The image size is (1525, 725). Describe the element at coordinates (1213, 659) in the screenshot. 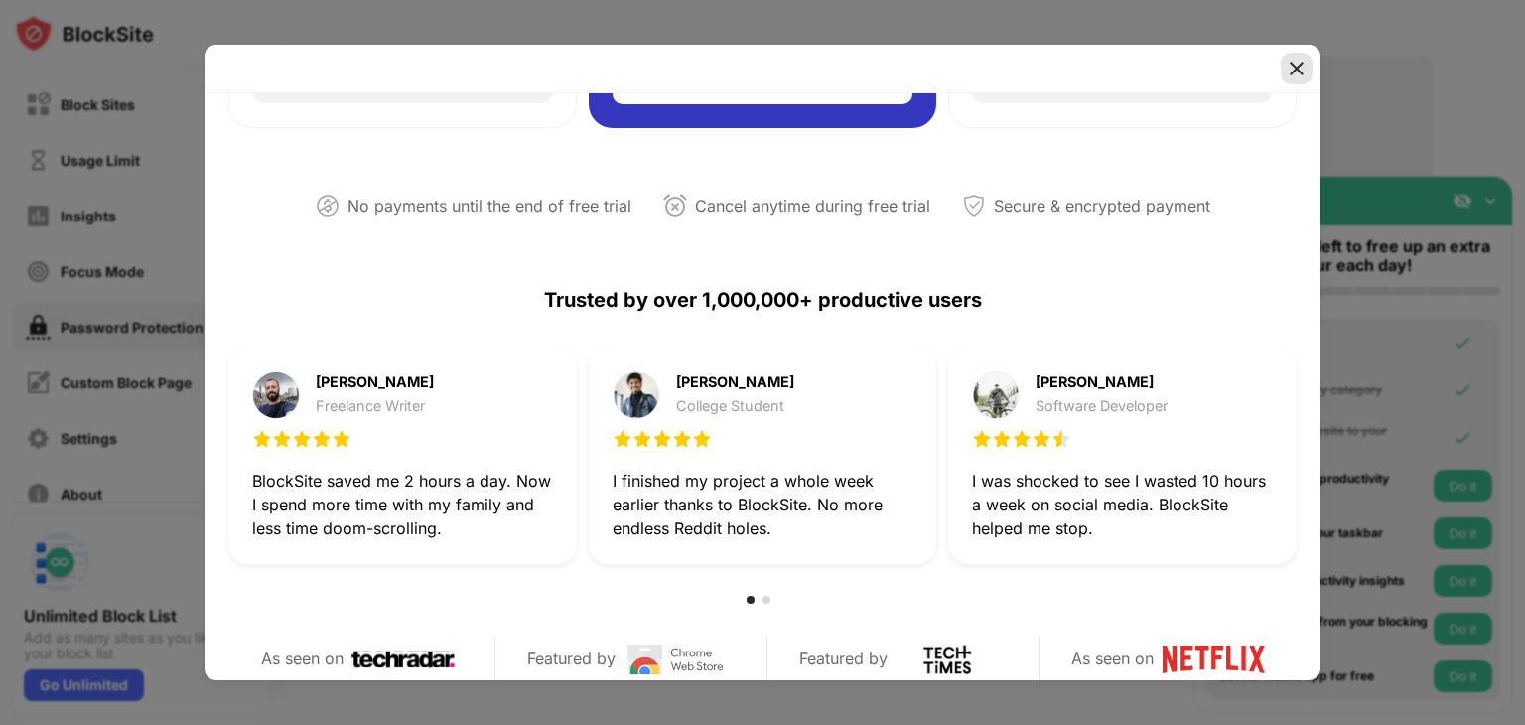

I see `img: netflix-logo` at that location.